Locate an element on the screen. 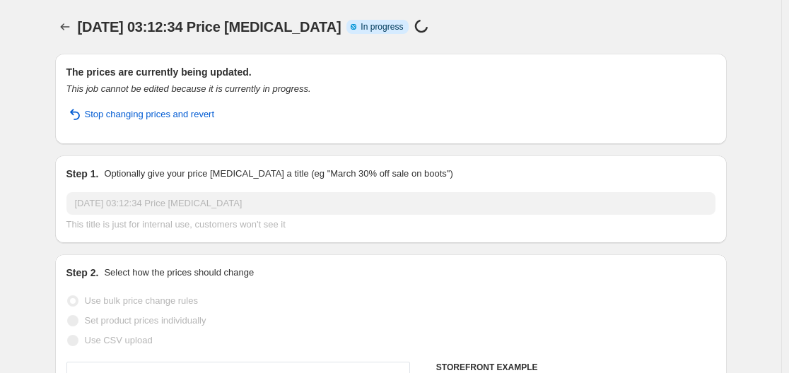 The image size is (789, 373). span: In progress is located at coordinates (382, 27).